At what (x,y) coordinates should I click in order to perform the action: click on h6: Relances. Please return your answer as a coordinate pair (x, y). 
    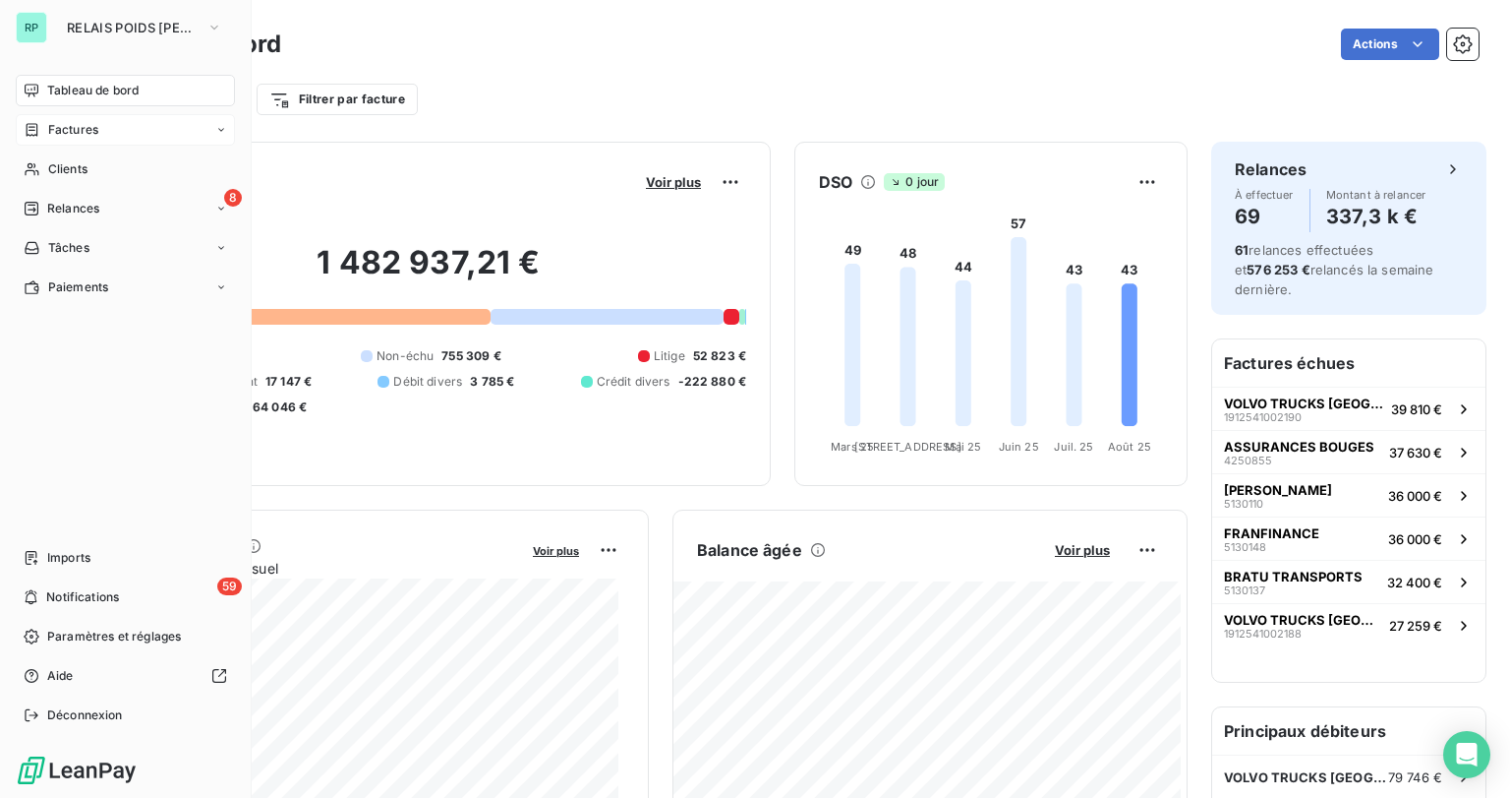
    Looking at the image, I should click on (1271, 169).